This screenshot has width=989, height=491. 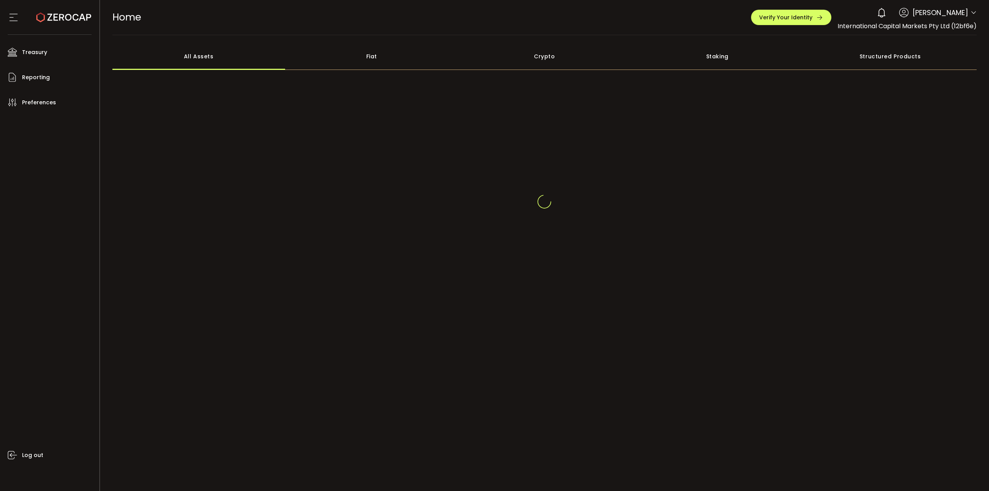 I want to click on div: Staking, so click(x=717, y=56).